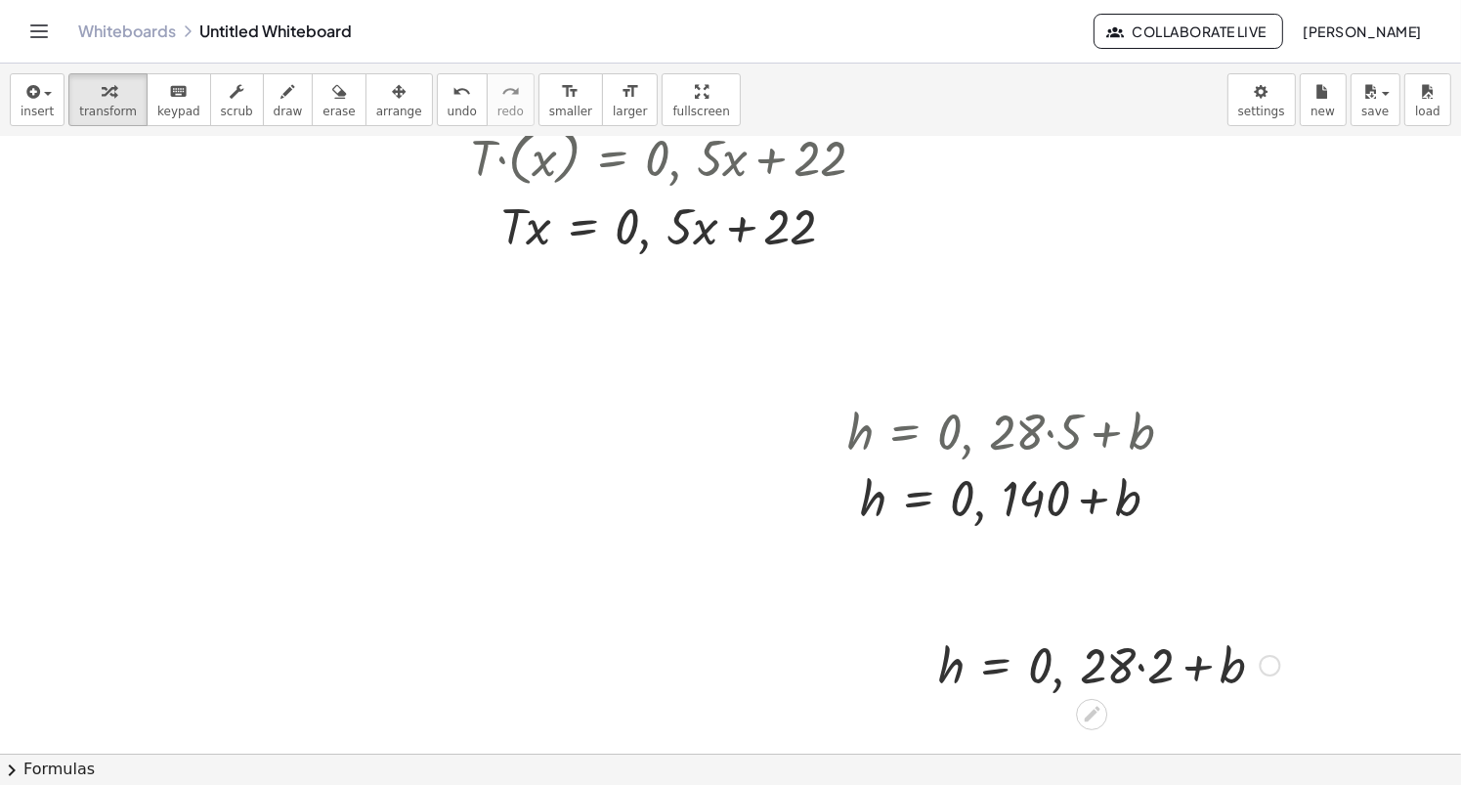 This screenshot has height=785, width=1461. Describe the element at coordinates (179, 100) in the screenshot. I see `button: keyboardkeypad` at that location.